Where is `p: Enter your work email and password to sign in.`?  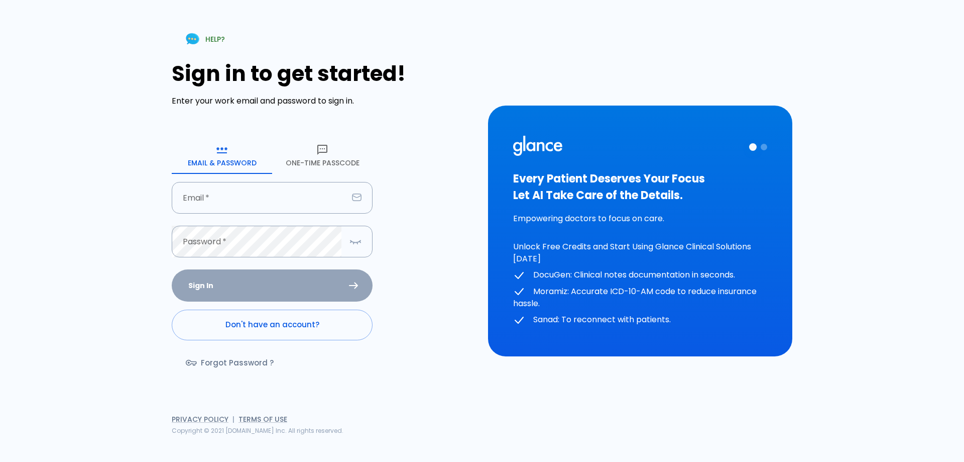
p: Enter your work email and password to sign in. is located at coordinates (324, 101).